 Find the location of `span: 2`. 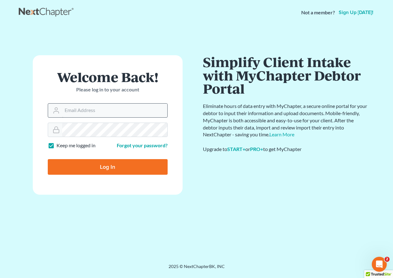

span: 2 is located at coordinates (387, 259).